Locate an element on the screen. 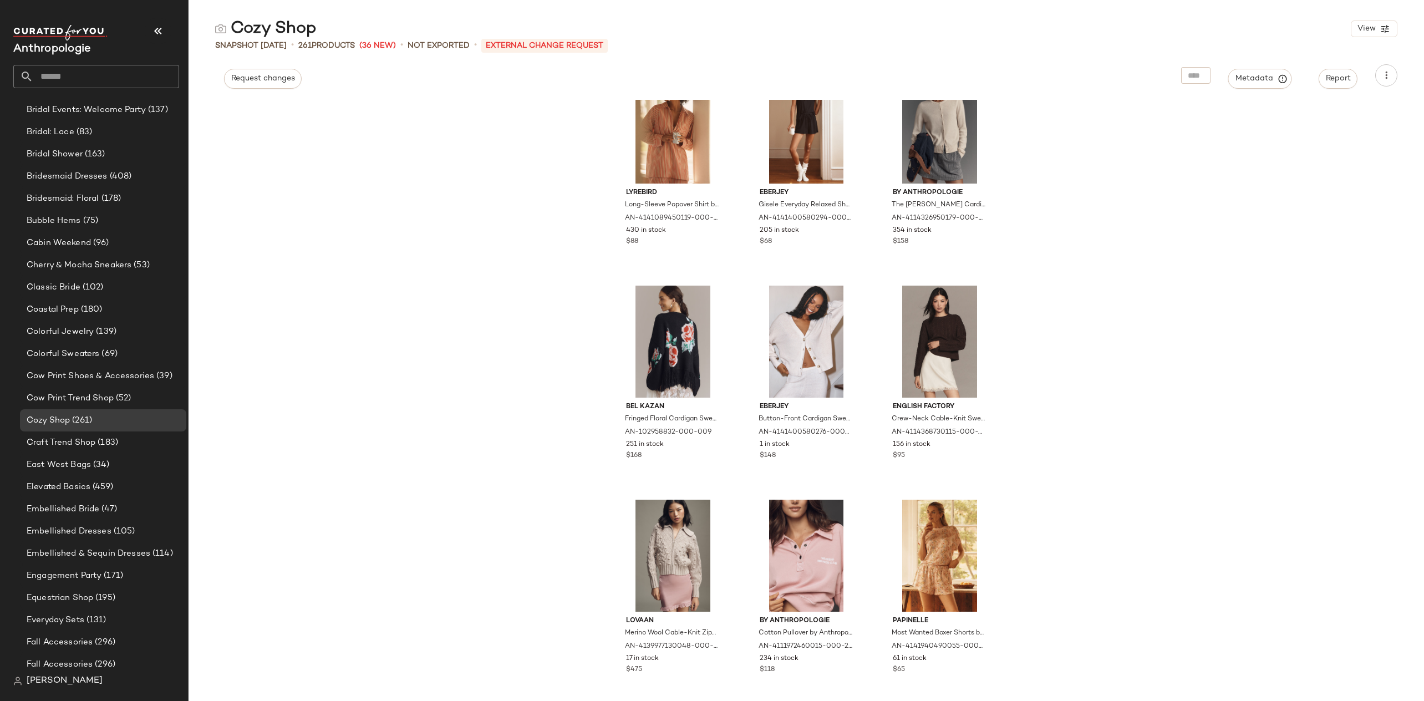  img: 4114368730115_220_b is located at coordinates (940, 342).